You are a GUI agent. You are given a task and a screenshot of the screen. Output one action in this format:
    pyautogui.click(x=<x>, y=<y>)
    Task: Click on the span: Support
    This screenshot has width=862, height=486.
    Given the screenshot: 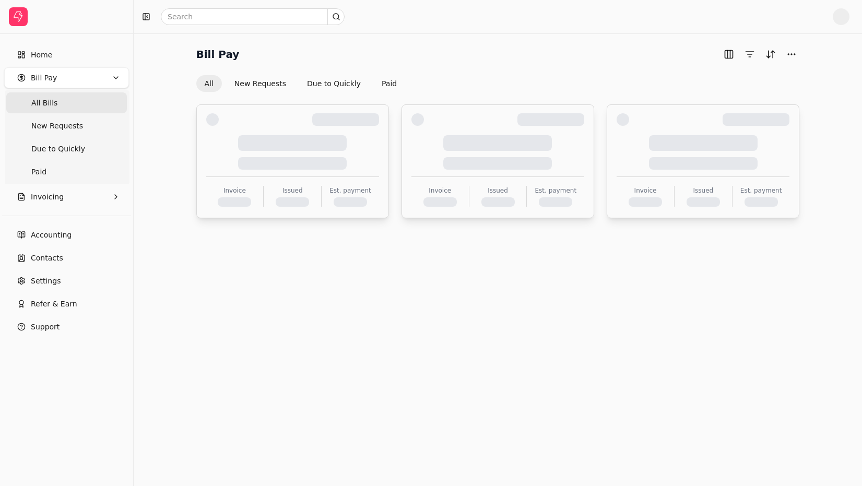 What is the action you would take?
    pyautogui.click(x=45, y=327)
    